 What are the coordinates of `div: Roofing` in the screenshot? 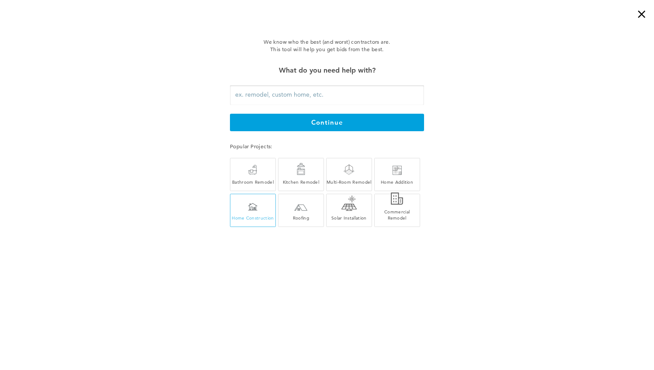 It's located at (301, 218).